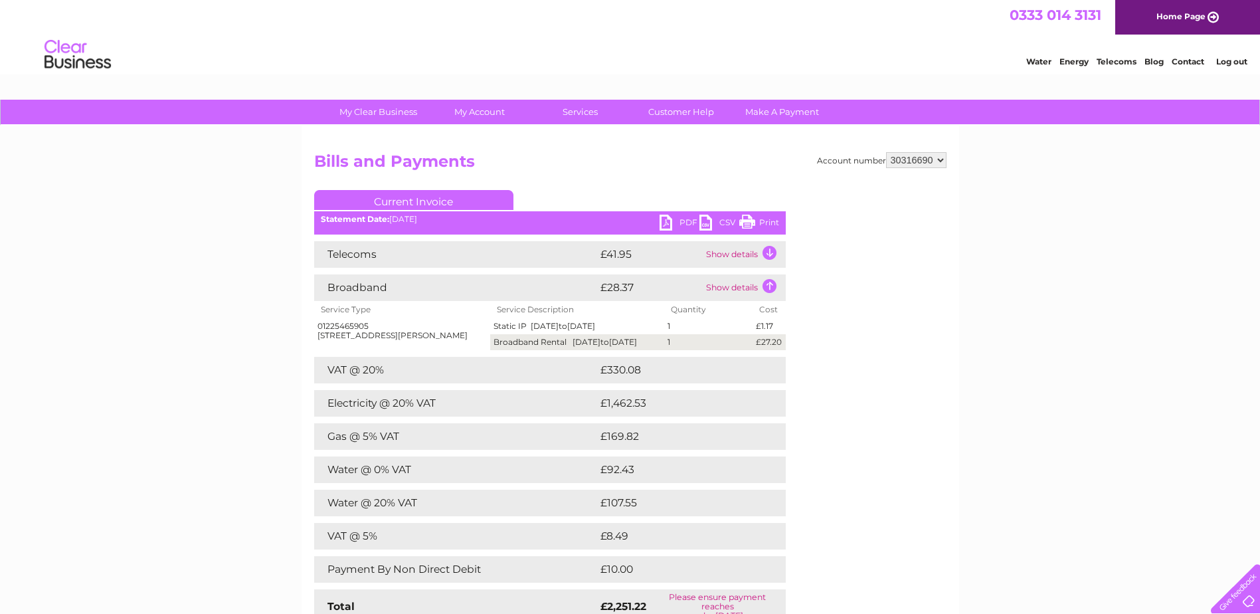 Image resolution: width=1260 pixels, height=614 pixels. Describe the element at coordinates (680, 370) in the screenshot. I see `td: £330.08` at that location.